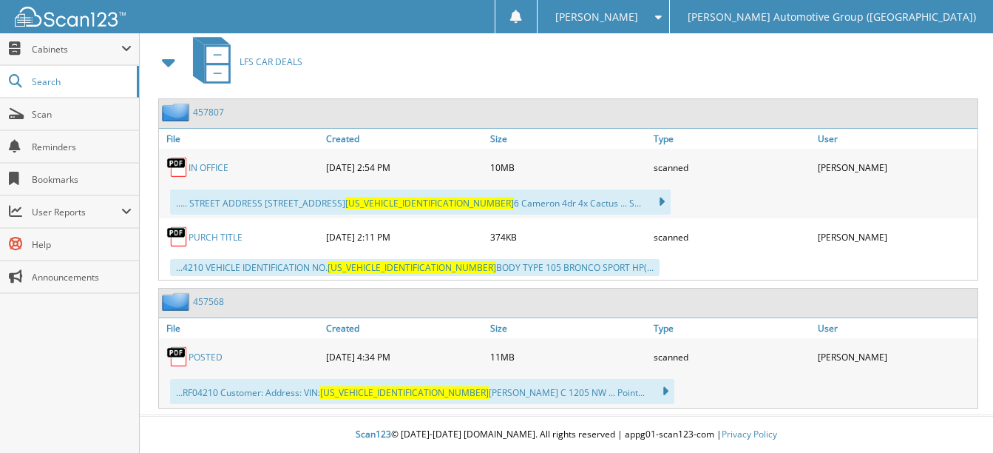 This screenshot has width=993, height=453. I want to click on img: scan123-logo-white.svg, so click(70, 16).